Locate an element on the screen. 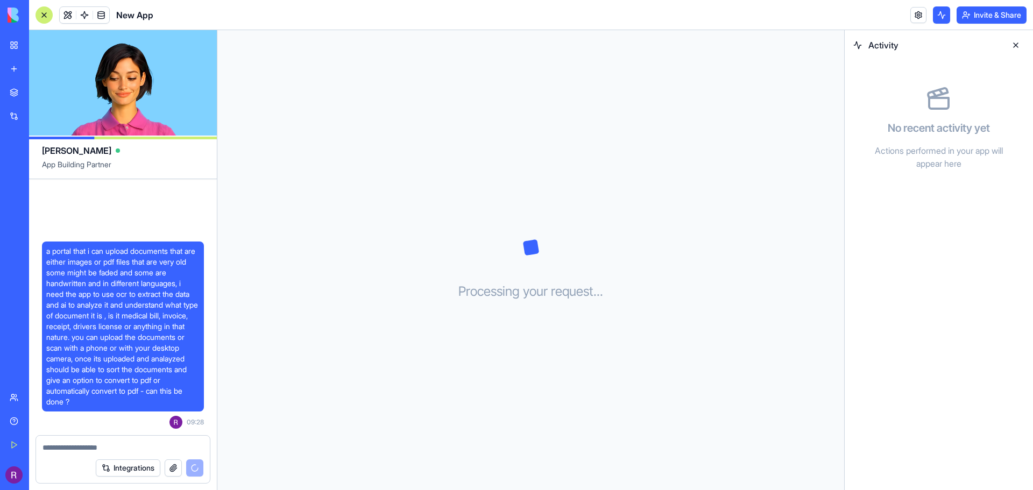 The width and height of the screenshot is (1033, 490). h4: No recent activity yet is located at coordinates (939, 128).